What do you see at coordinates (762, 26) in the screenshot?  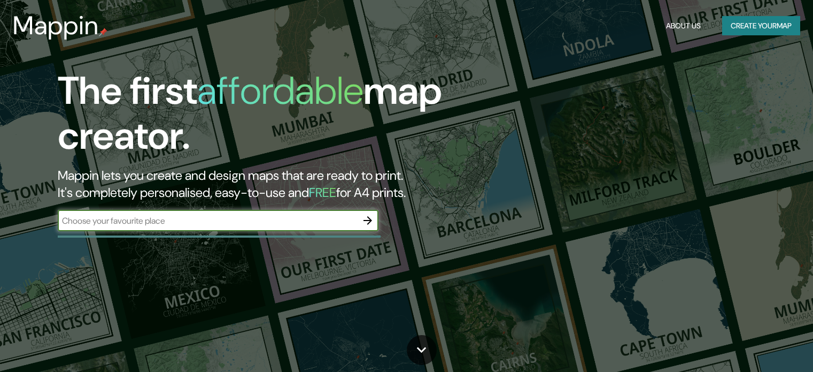 I see `button: Create yourmap` at bounding box center [762, 26].